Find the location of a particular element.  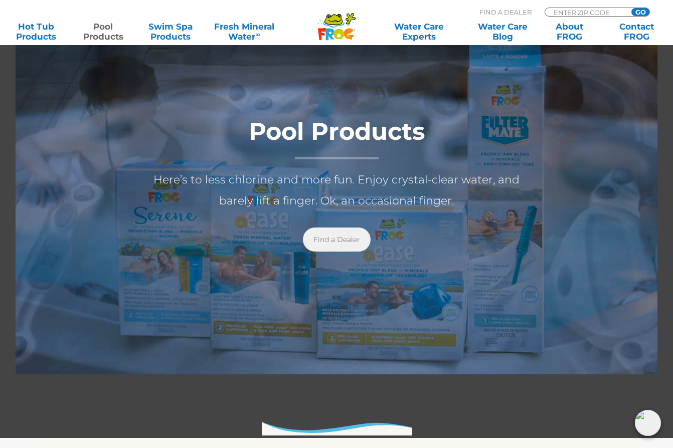

a: Find a Dealer is located at coordinates (337, 240).